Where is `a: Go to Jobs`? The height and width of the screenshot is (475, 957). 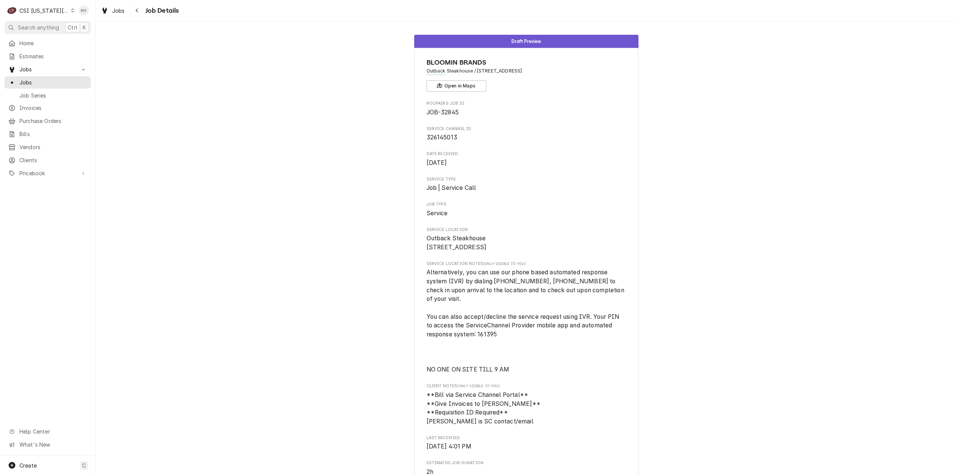 a: Go to Jobs is located at coordinates (47, 69).